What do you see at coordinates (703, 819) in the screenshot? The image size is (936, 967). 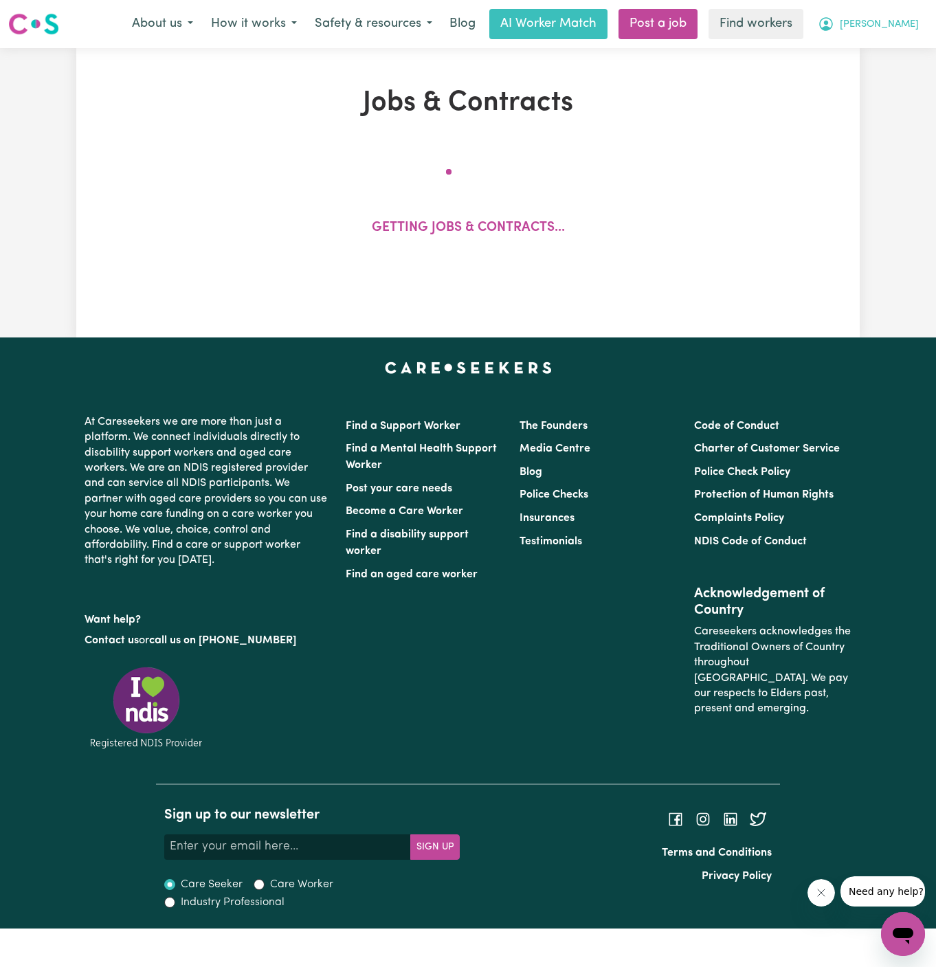 I see `a: Follow Careseekers on Instagram` at bounding box center [703, 819].